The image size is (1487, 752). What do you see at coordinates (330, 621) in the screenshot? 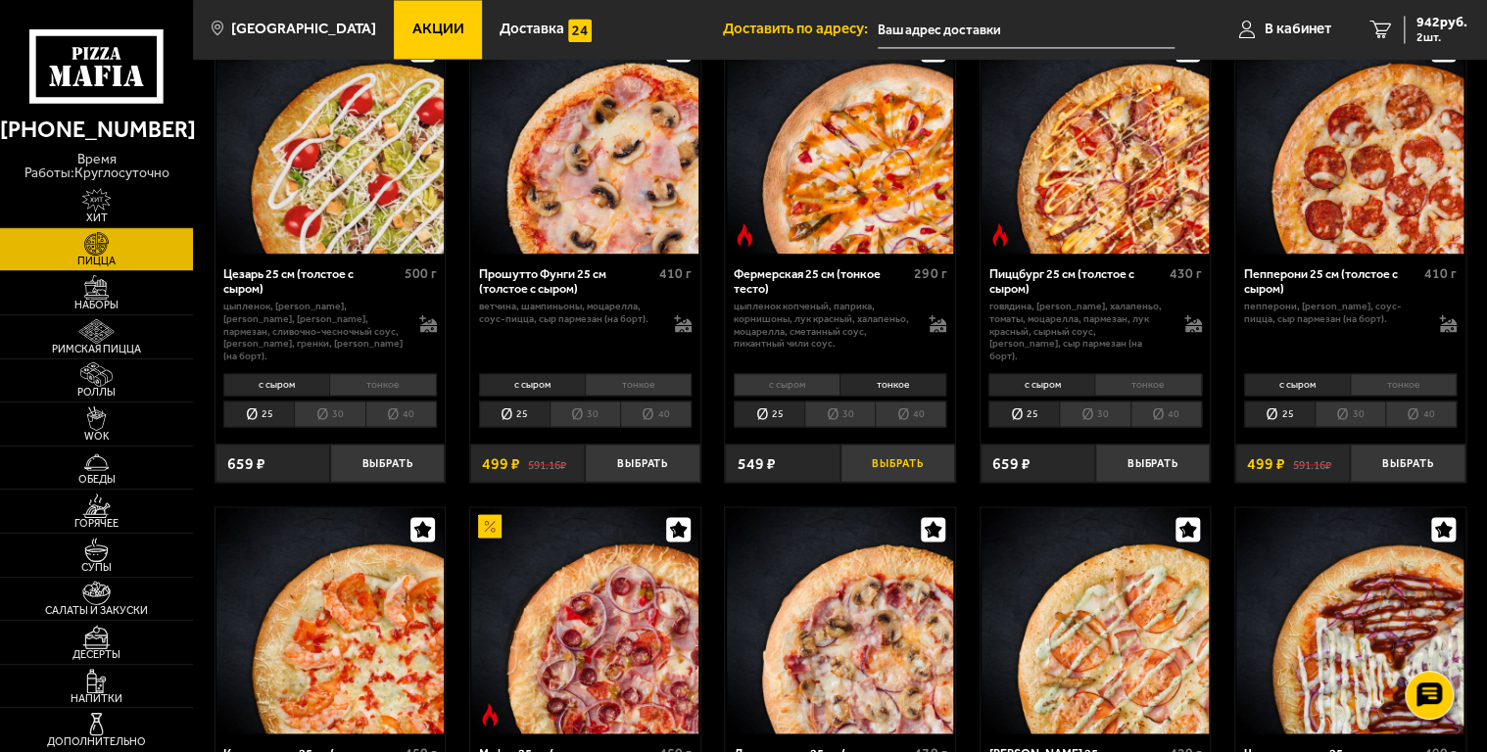
I see `img: Королевская 25 см (толстое с сыром)` at bounding box center [330, 621].